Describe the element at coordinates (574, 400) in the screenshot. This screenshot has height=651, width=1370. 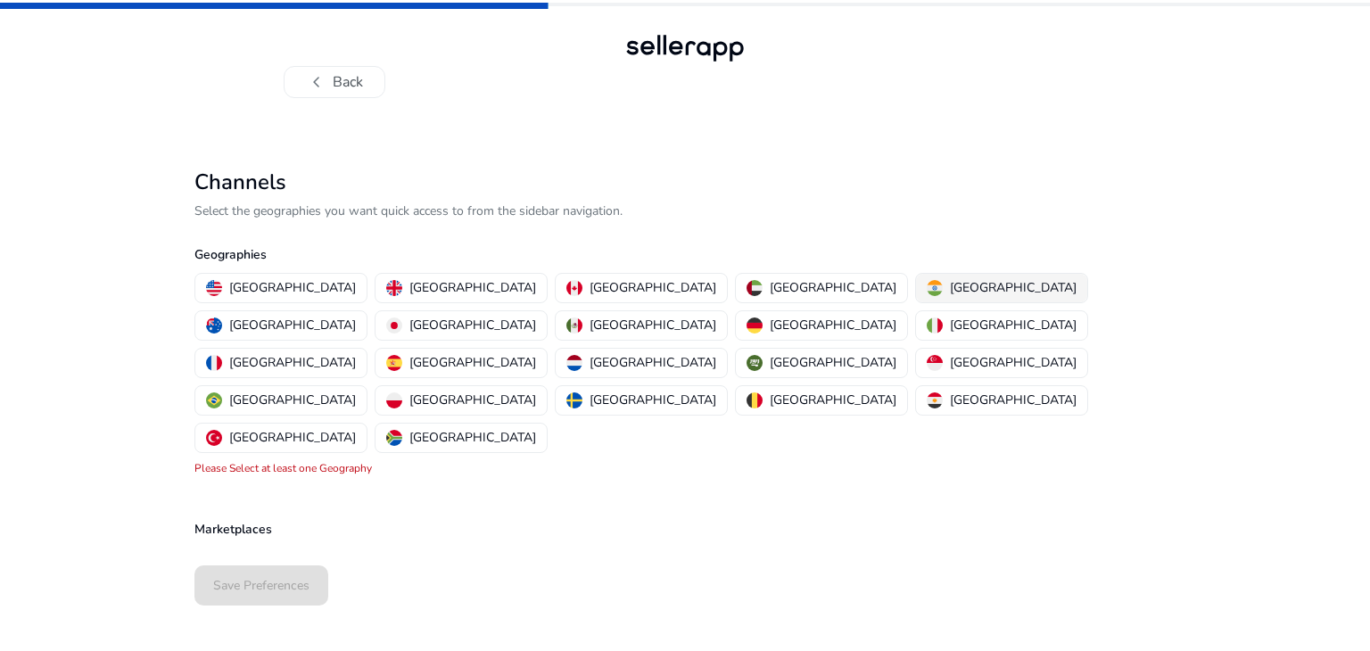
I see `img: se.svg` at that location.